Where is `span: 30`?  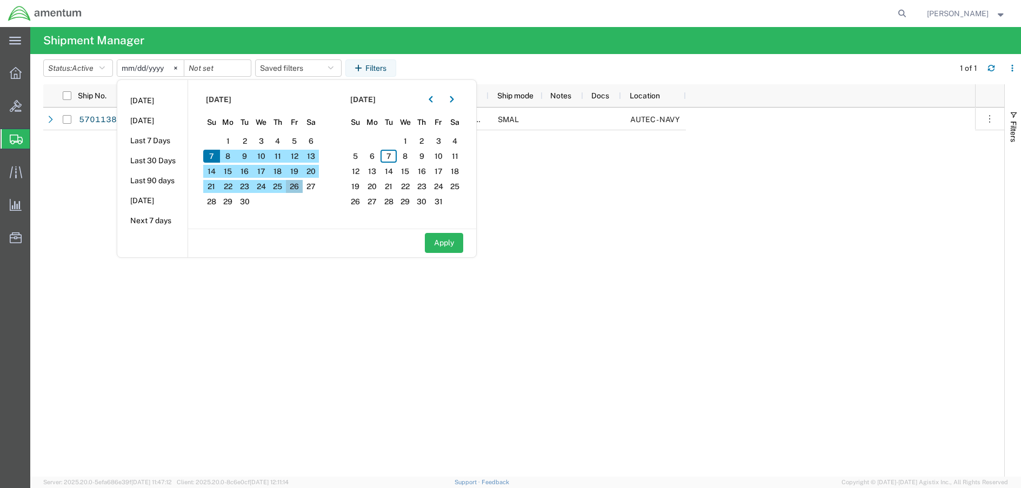
span: 30 is located at coordinates (422, 202).